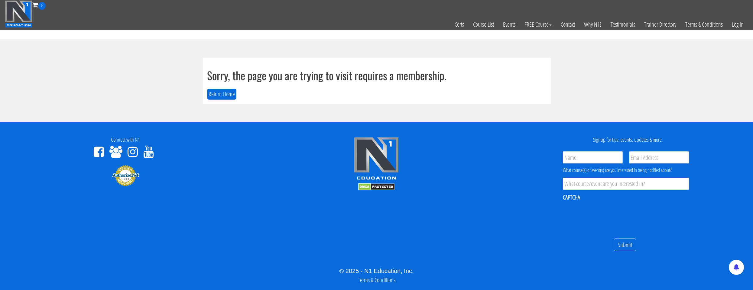  I want to click on a: Trainer Directory, so click(660, 24).